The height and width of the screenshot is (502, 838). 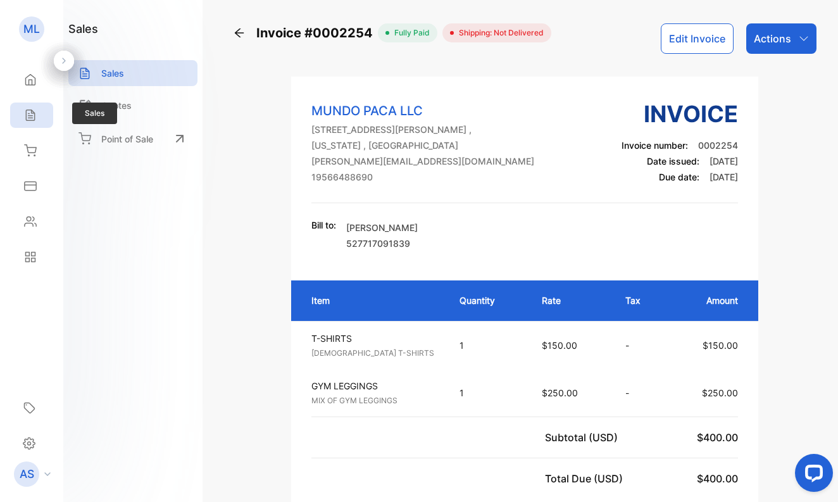 What do you see at coordinates (374, 338) in the screenshot?
I see `p: T-SHIRTS` at bounding box center [374, 338].